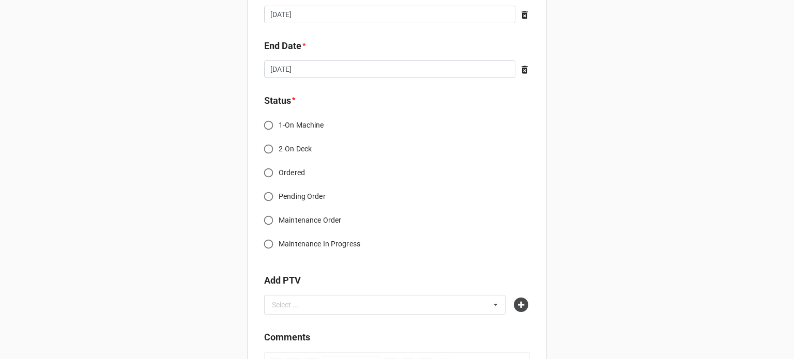 This screenshot has height=359, width=794. What do you see at coordinates (278, 101) in the screenshot?
I see `label: Status` at bounding box center [278, 101].